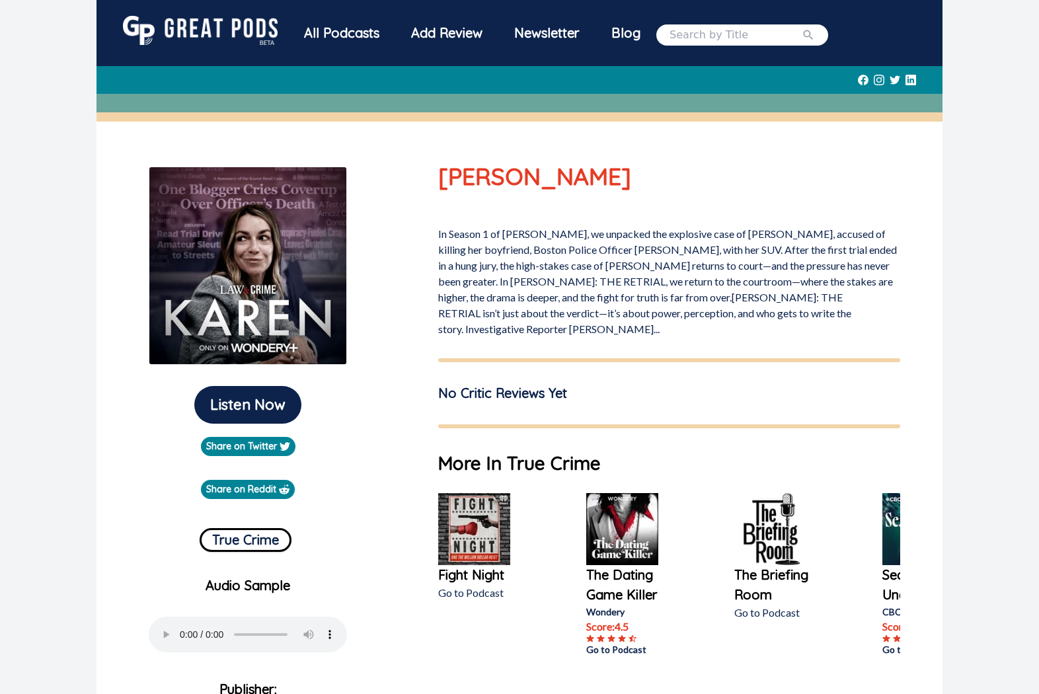 The image size is (1039, 694). Describe the element at coordinates (787, 585) in the screenshot. I see `p: The Briefing Room` at that location.